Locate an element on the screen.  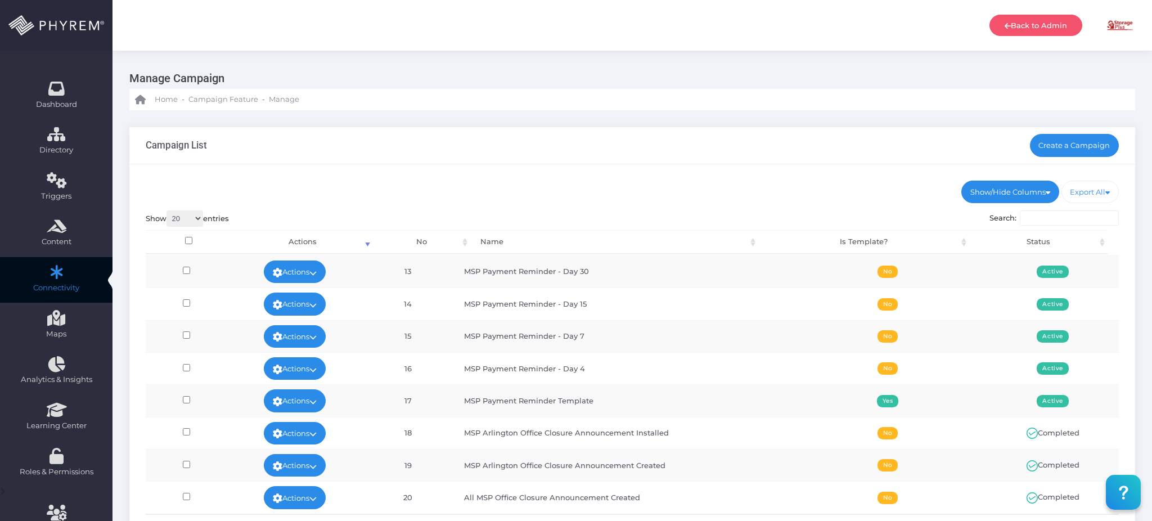
td: 13 is located at coordinates (408, 271).